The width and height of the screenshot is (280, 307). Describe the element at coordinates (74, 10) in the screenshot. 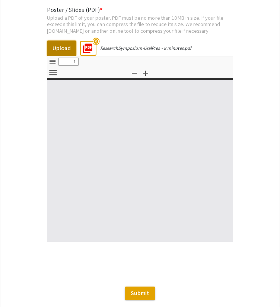

I see `mat-label: Poster / Slides (PDF)` at that location.